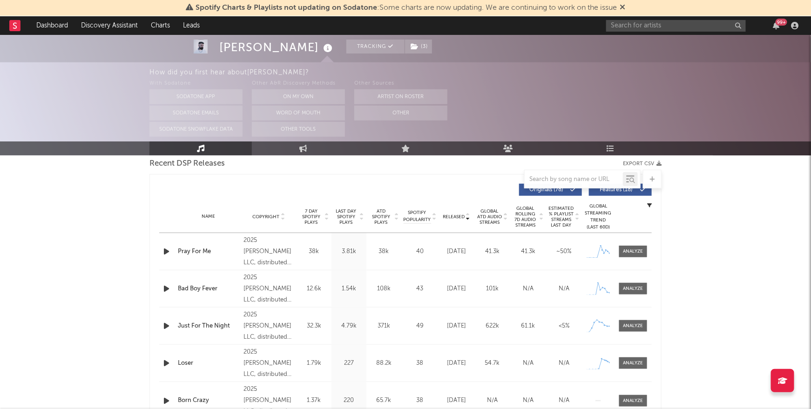  What do you see at coordinates (547, 190) in the screenshot?
I see `span: Originals ( 78 )` at bounding box center [547, 190].